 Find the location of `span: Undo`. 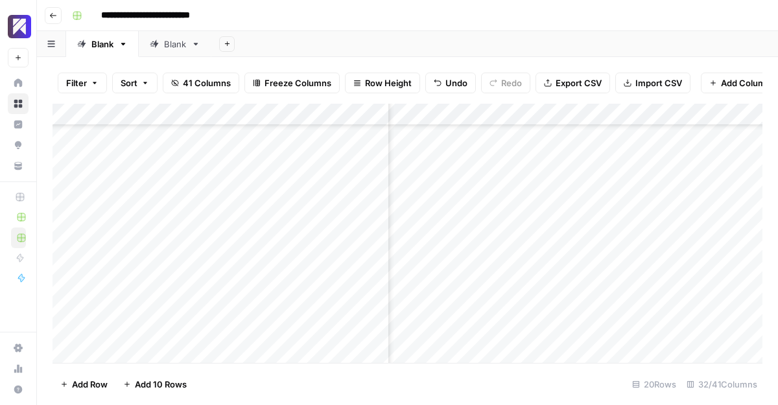

span: Undo is located at coordinates (457, 83).